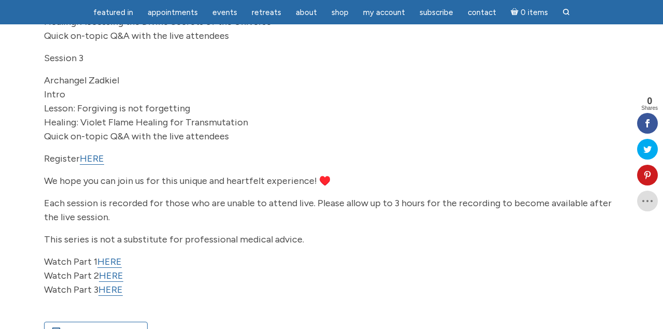 The height and width of the screenshot is (329, 663). Describe the element at coordinates (54, 94) in the screenshot. I see `span: Intro` at that location.